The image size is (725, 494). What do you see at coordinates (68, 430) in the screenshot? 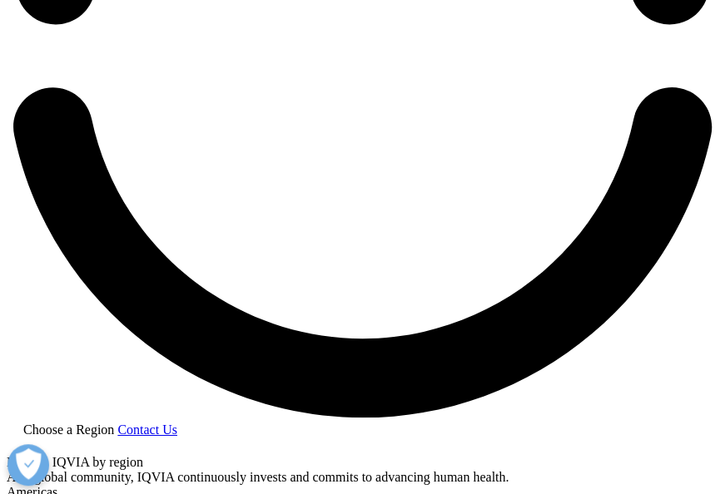
I see `span: Choose a Region` at bounding box center [68, 430].